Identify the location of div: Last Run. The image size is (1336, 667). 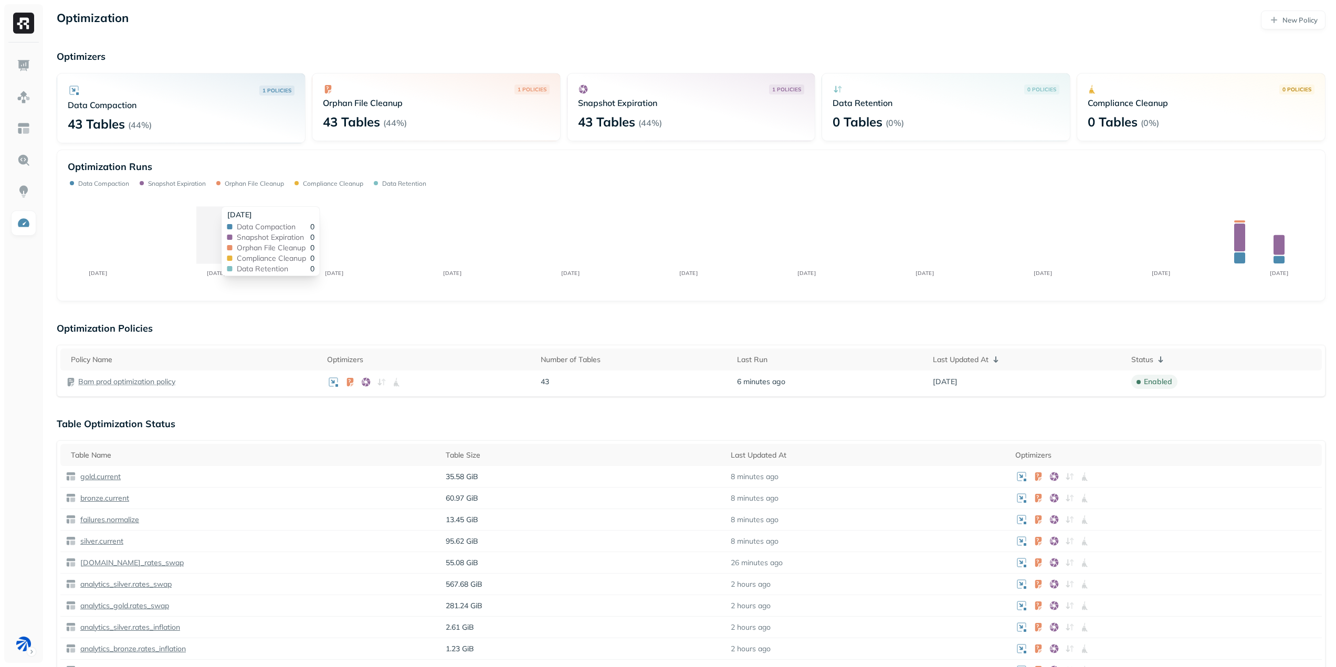
(829, 360).